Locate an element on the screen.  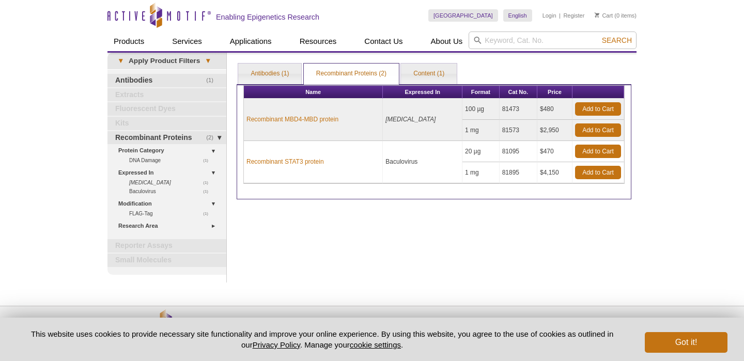
button: Search is located at coordinates (617, 40).